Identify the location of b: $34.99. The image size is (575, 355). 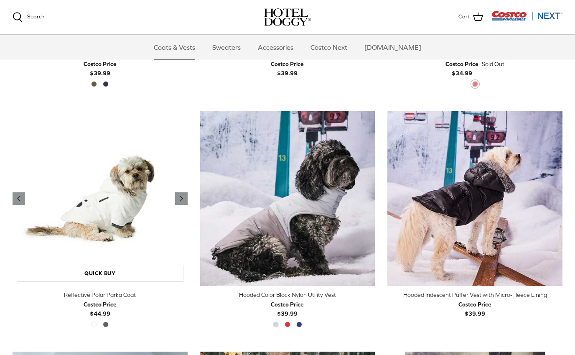
(462, 68).